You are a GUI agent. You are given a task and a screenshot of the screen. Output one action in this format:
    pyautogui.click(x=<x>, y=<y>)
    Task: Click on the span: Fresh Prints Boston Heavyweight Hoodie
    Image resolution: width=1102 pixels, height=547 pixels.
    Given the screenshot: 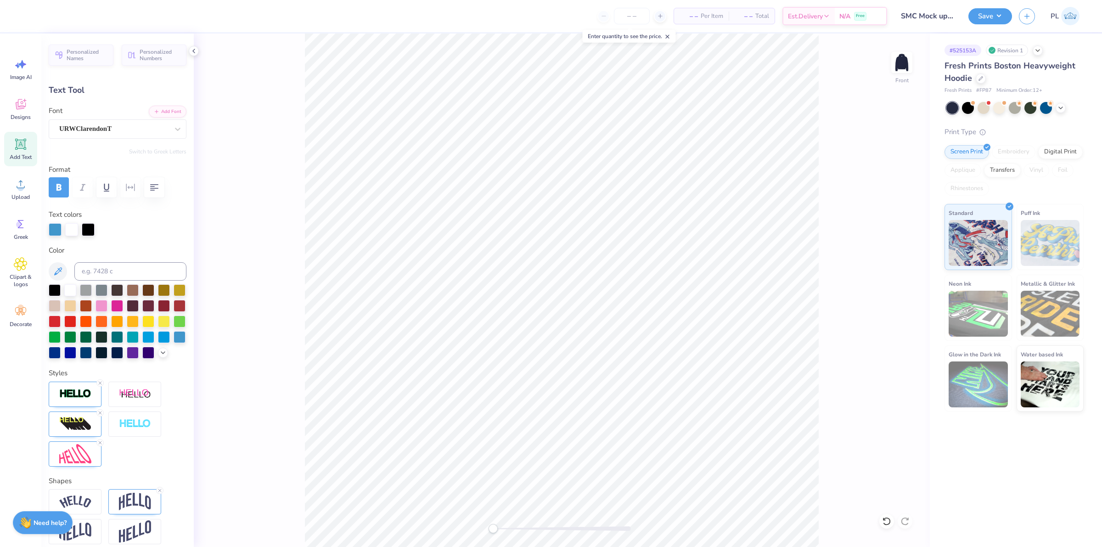 What is the action you would take?
    pyautogui.click(x=1010, y=72)
    